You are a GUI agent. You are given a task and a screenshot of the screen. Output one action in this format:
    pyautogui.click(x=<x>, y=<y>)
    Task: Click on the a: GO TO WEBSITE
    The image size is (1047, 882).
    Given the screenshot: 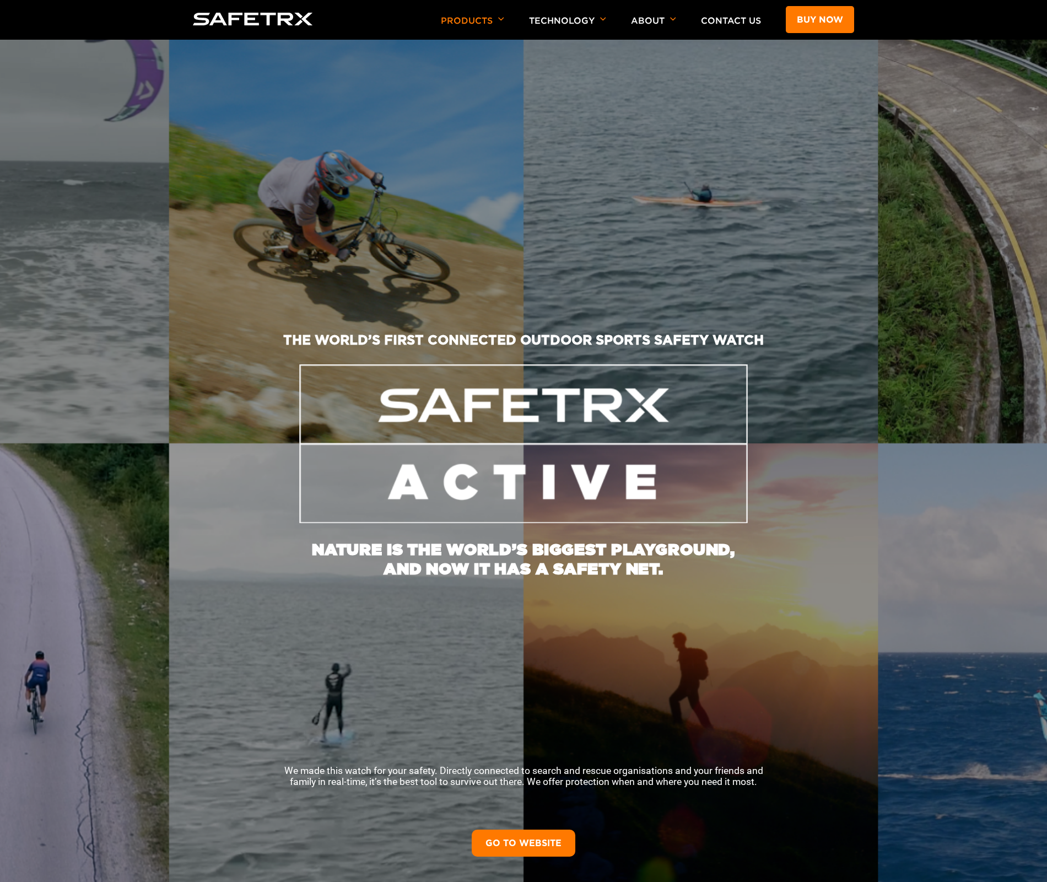 What is the action you would take?
    pyautogui.click(x=524, y=843)
    